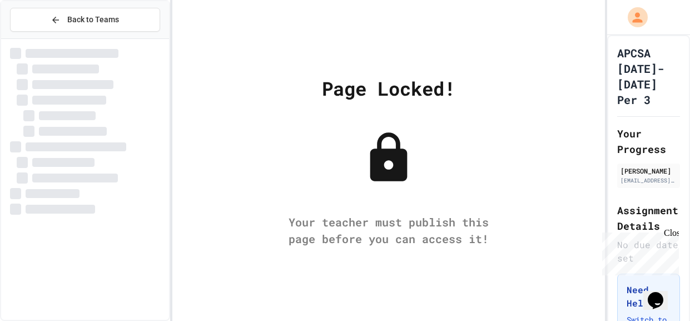  I want to click on span: Back to Teams, so click(93, 19).